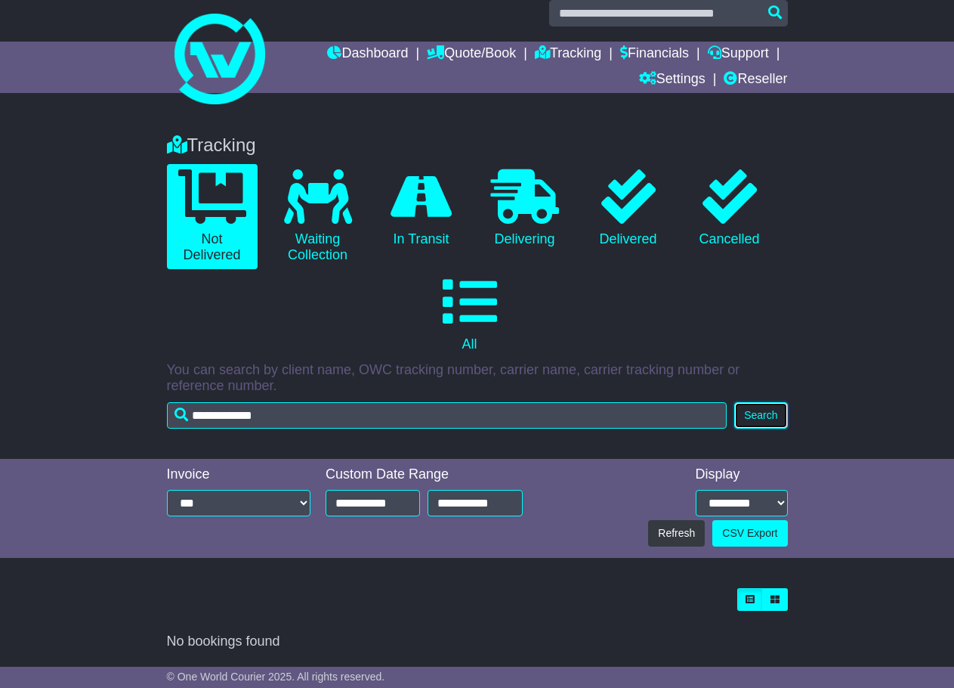 Image resolution: width=954 pixels, height=688 pixels. I want to click on button: Refresh, so click(676, 533).